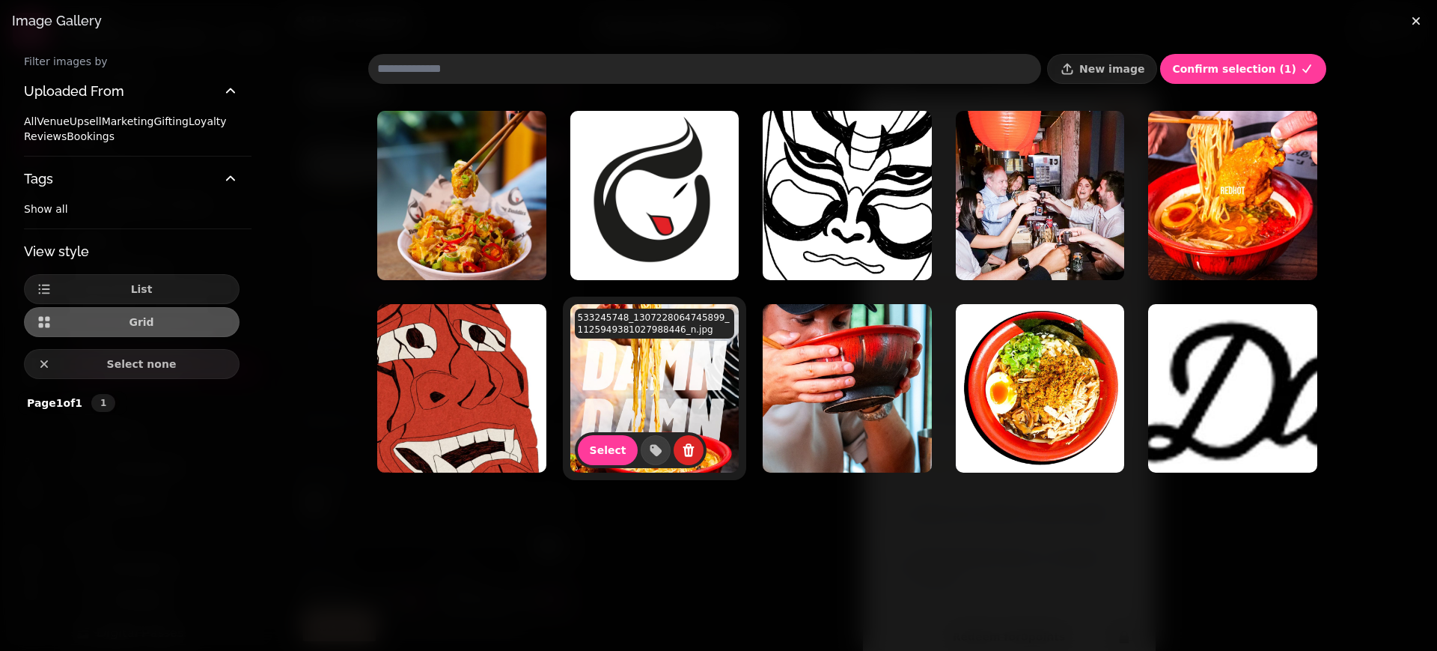 The width and height of the screenshot is (1437, 651). Describe the element at coordinates (141, 289) in the screenshot. I see `span: List` at that location.